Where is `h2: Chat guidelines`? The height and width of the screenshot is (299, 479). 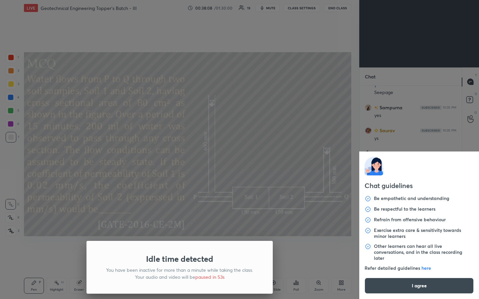 h2: Chat guidelines is located at coordinates (419, 187).